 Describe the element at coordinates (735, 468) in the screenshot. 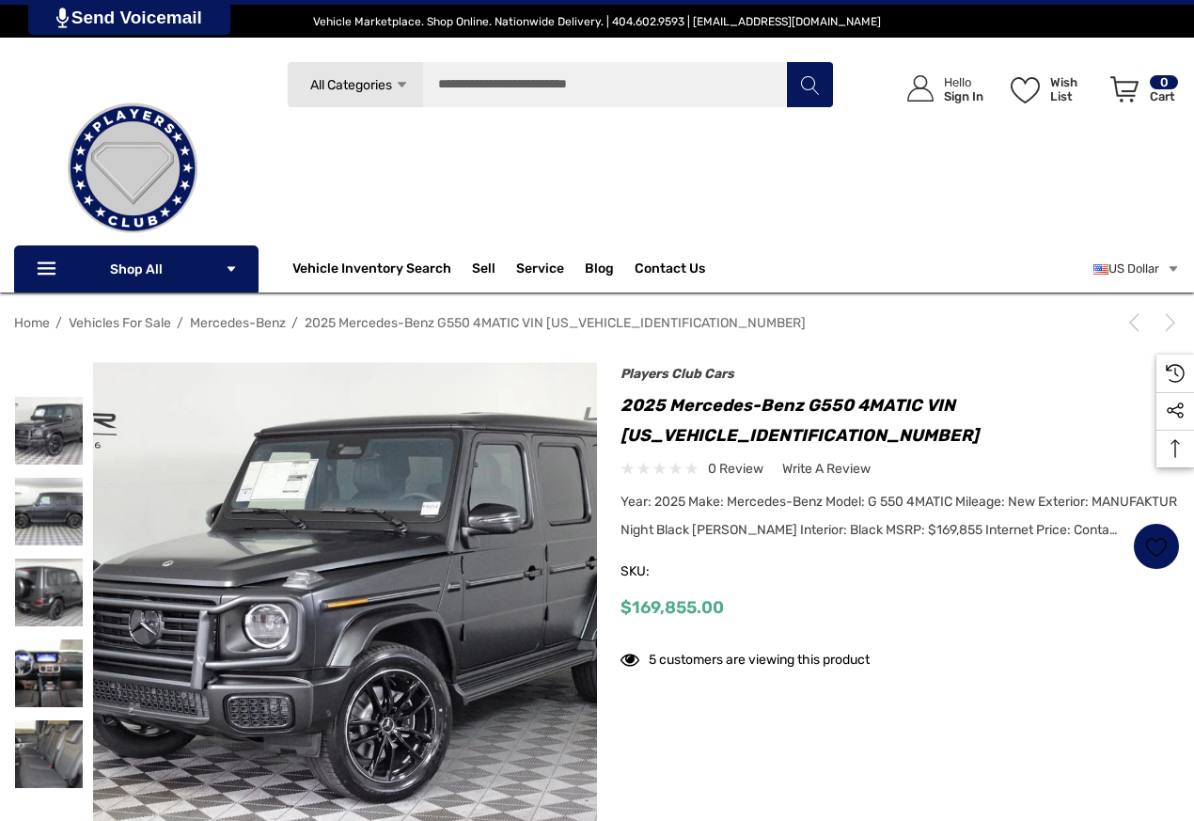

I see `span: 0 review` at that location.